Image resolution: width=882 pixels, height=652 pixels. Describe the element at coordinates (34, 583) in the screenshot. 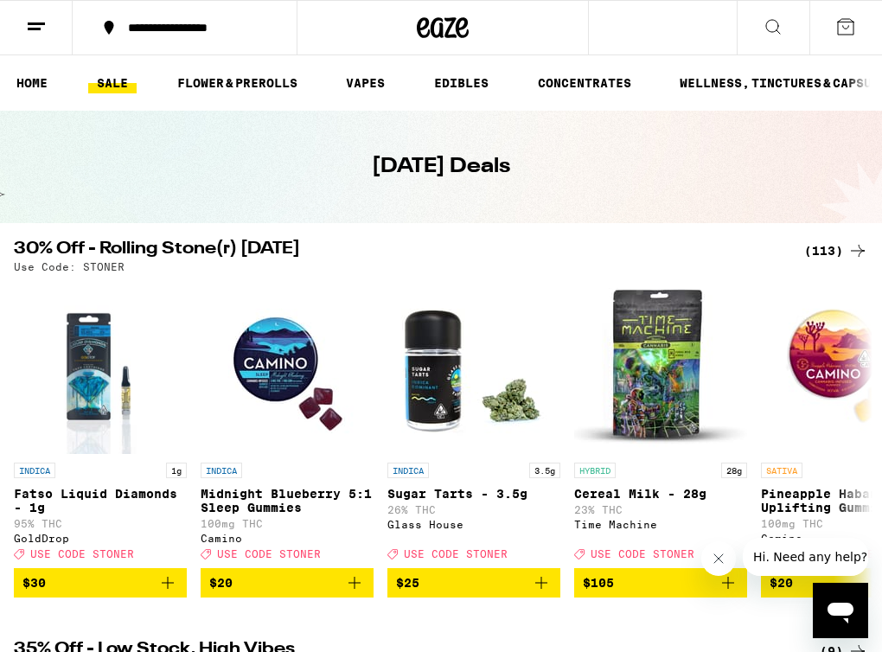

I see `span: $30` at that location.